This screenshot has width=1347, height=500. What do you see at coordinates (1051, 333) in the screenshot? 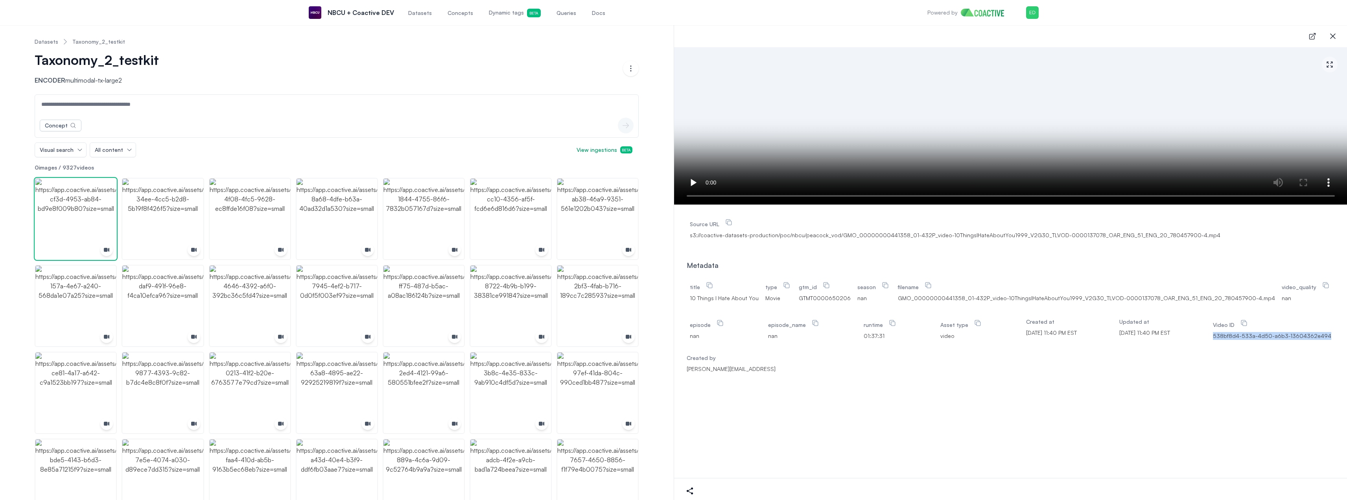
I see `span: 2025-02-25T04:40:57.239039+00:00` at bounding box center [1051, 333].